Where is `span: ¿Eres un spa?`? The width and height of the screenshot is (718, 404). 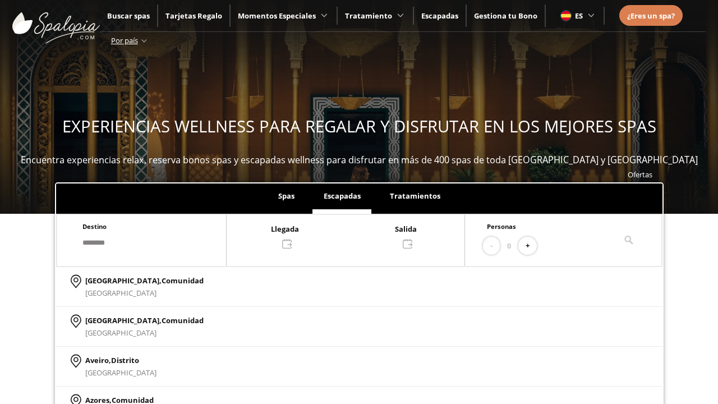
span: ¿Eres un spa? is located at coordinates (650, 16).